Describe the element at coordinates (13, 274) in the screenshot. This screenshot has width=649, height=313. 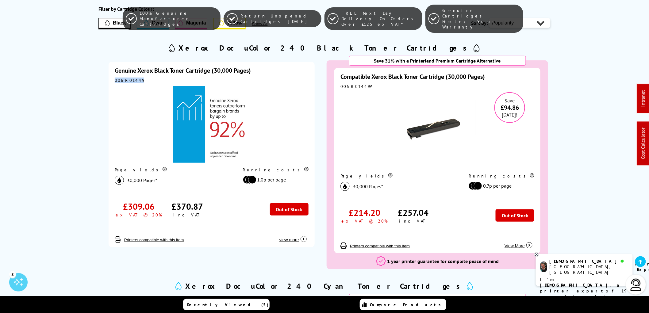
I see `div: 3` at that location.